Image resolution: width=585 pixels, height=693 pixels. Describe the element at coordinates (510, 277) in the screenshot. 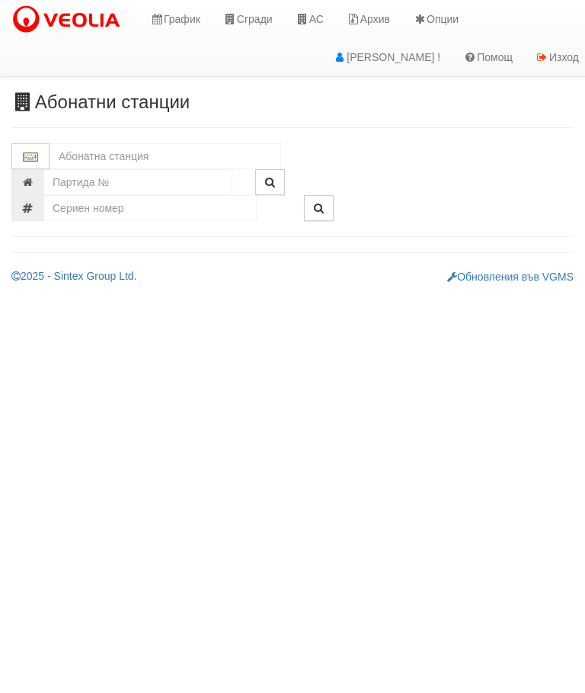

I see `a: Обновления във VGMS` at that location.